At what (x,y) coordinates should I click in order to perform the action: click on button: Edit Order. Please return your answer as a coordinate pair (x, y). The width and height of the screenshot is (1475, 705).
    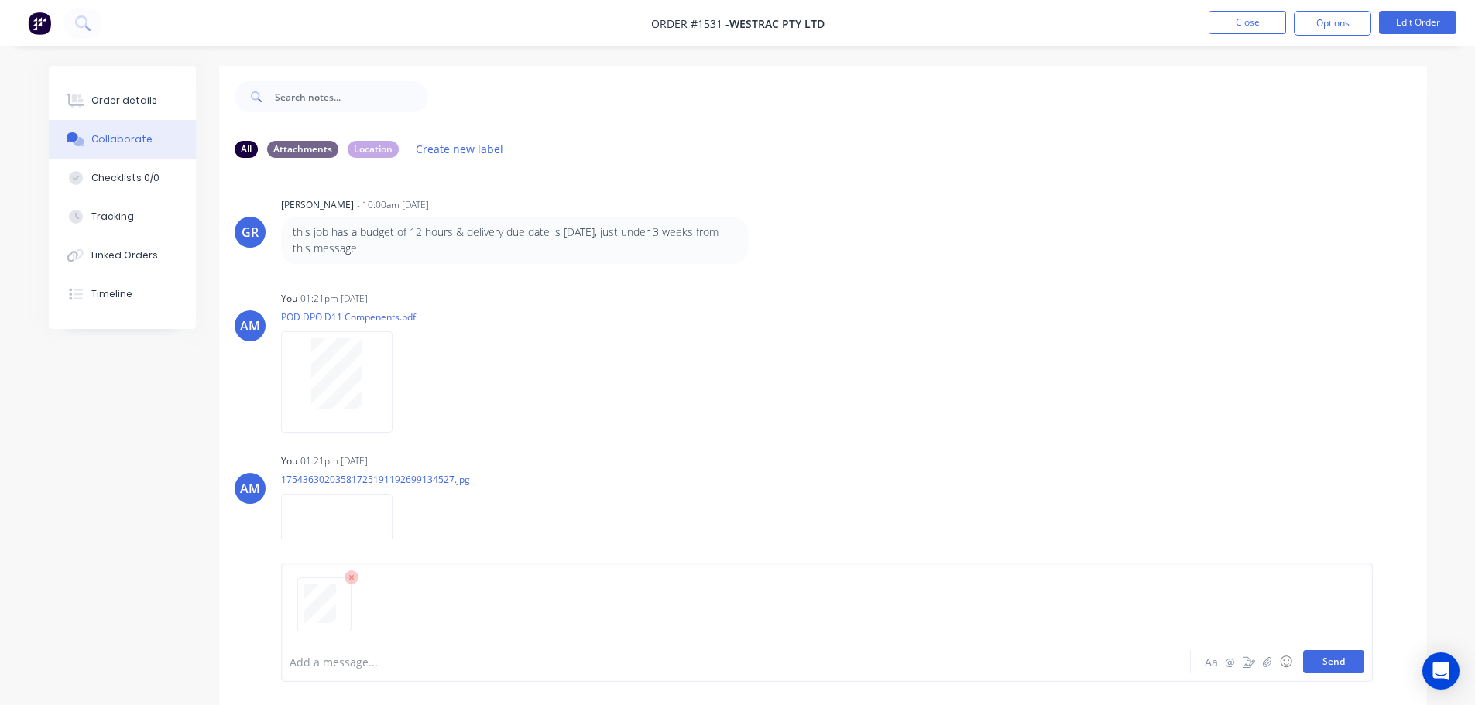
    Looking at the image, I should click on (1418, 22).